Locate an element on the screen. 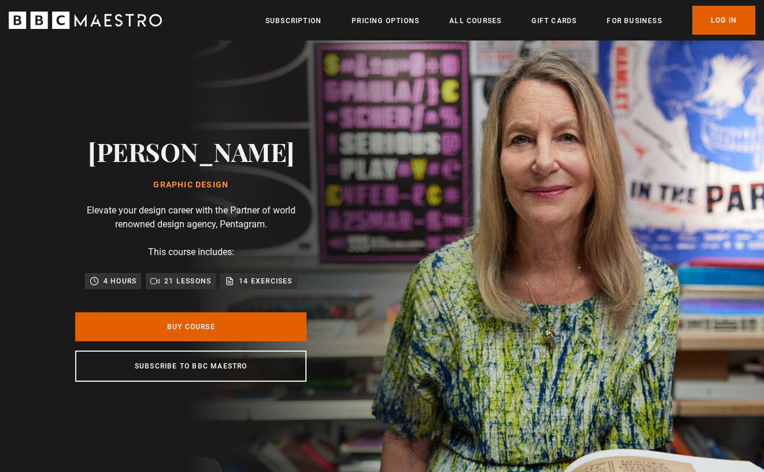 This screenshot has width=764, height=472. a: Log In is located at coordinates (724, 20).